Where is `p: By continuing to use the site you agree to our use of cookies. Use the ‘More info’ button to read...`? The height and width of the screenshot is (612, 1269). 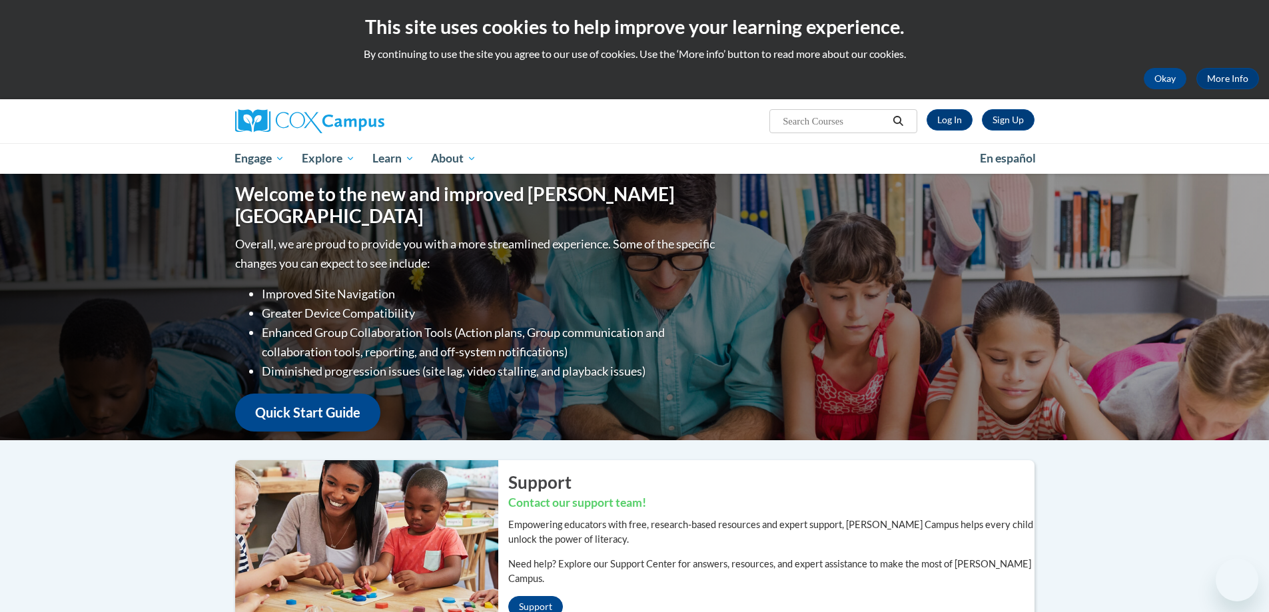
p: By continuing to use the site you agree to our use of cookies. Use the ‘More info’ button to read... is located at coordinates (634, 54).